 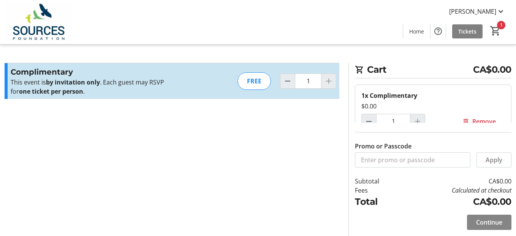 What do you see at coordinates (494, 160) in the screenshot?
I see `span: Apply` at bounding box center [494, 160].